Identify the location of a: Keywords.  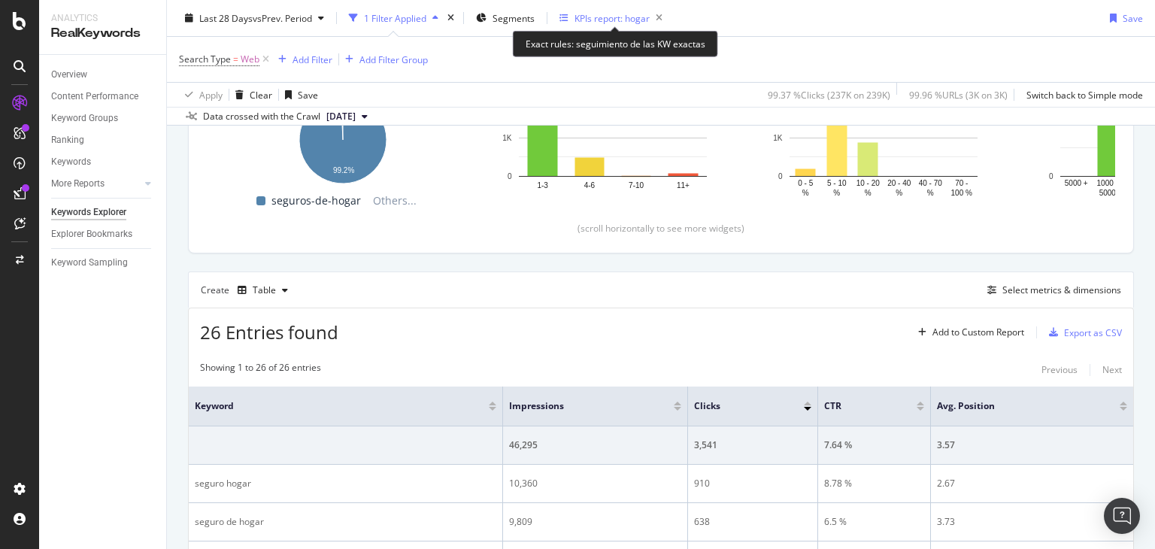
(103, 162).